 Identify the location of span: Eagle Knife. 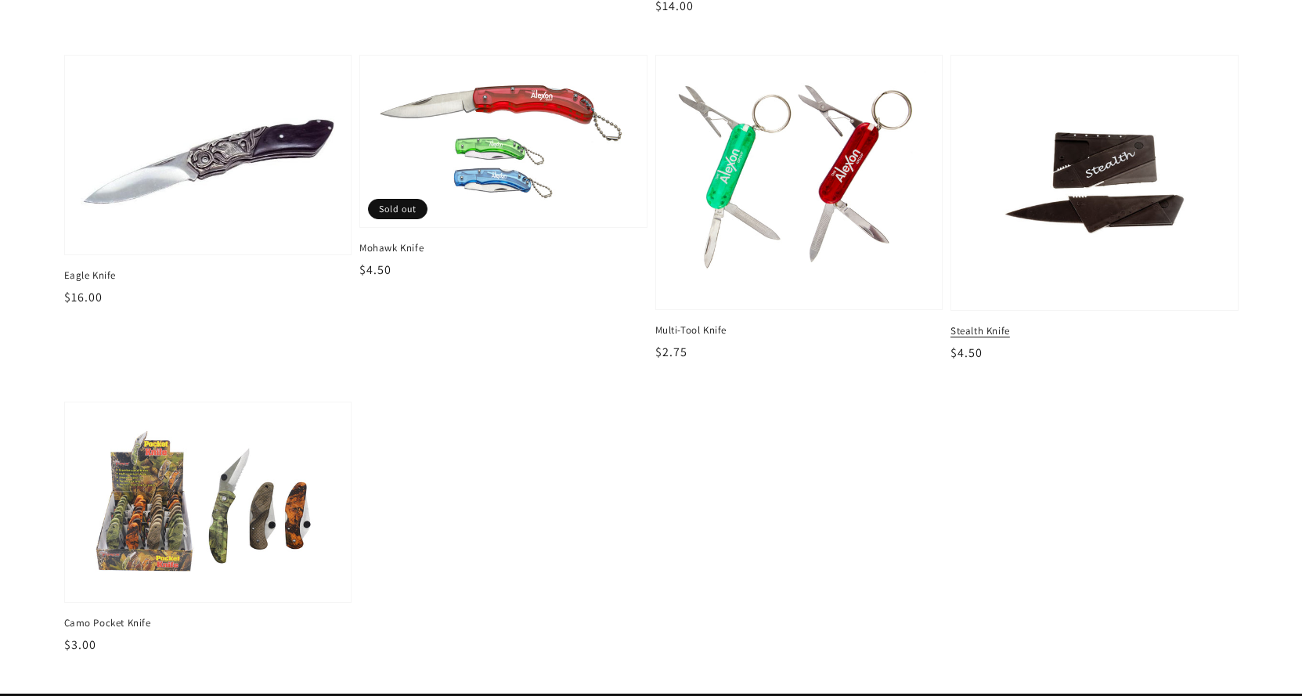
(208, 276).